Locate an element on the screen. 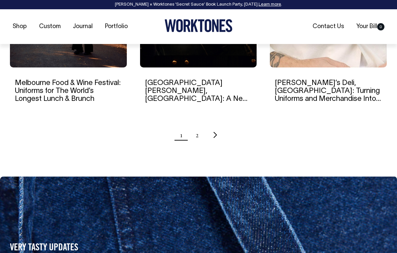  a: Learn more is located at coordinates (270, 5).